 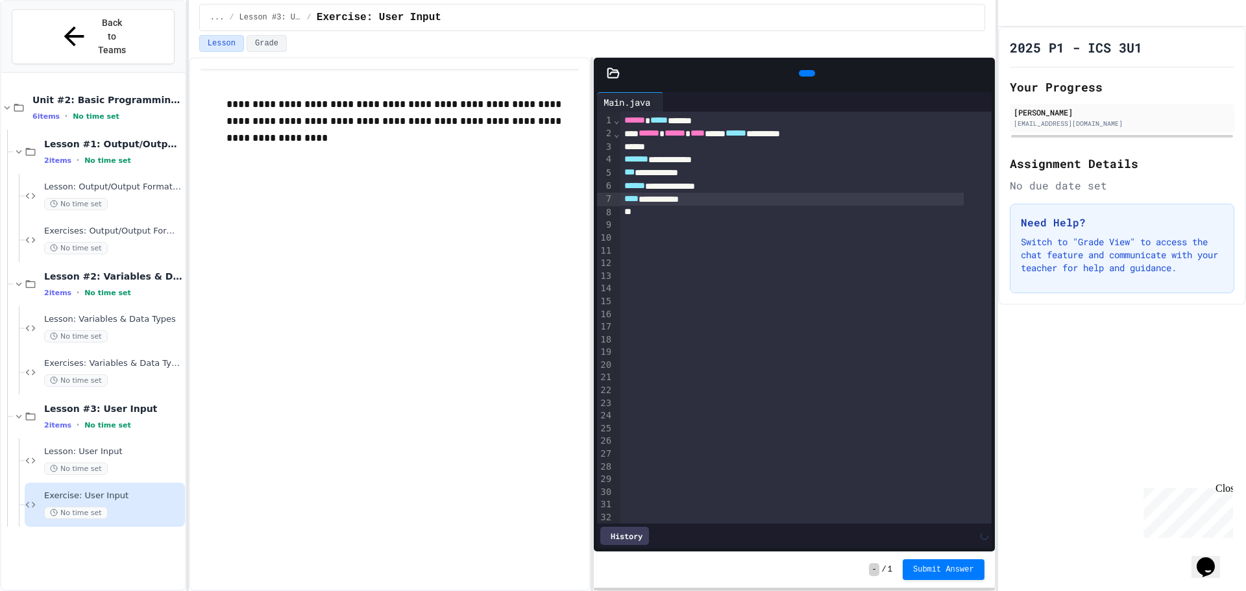 What do you see at coordinates (1122, 164) in the screenshot?
I see `h2: Assignment Details` at bounding box center [1122, 164].